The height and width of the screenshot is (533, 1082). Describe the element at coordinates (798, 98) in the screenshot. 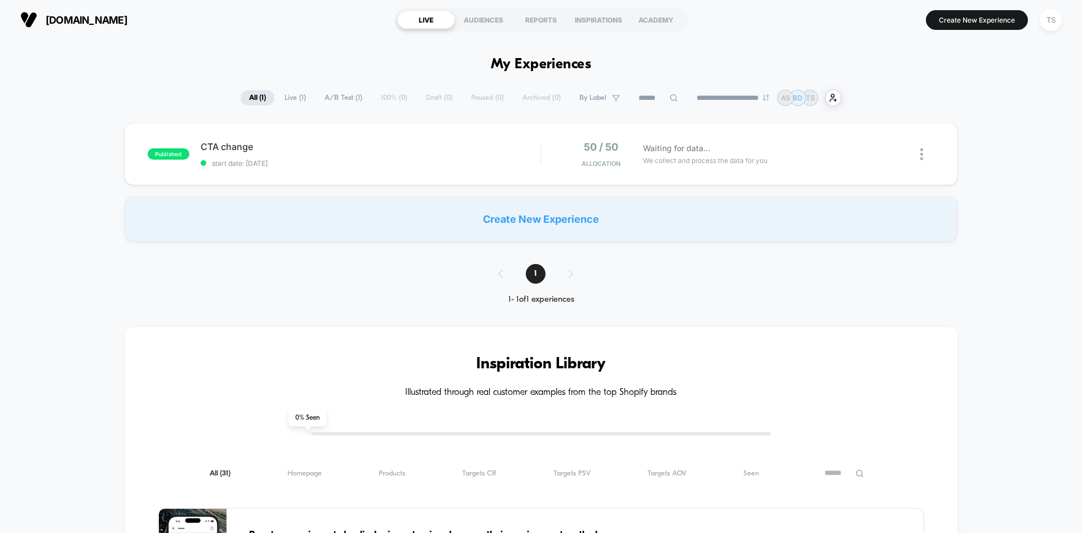

I see `p: BD` at that location.